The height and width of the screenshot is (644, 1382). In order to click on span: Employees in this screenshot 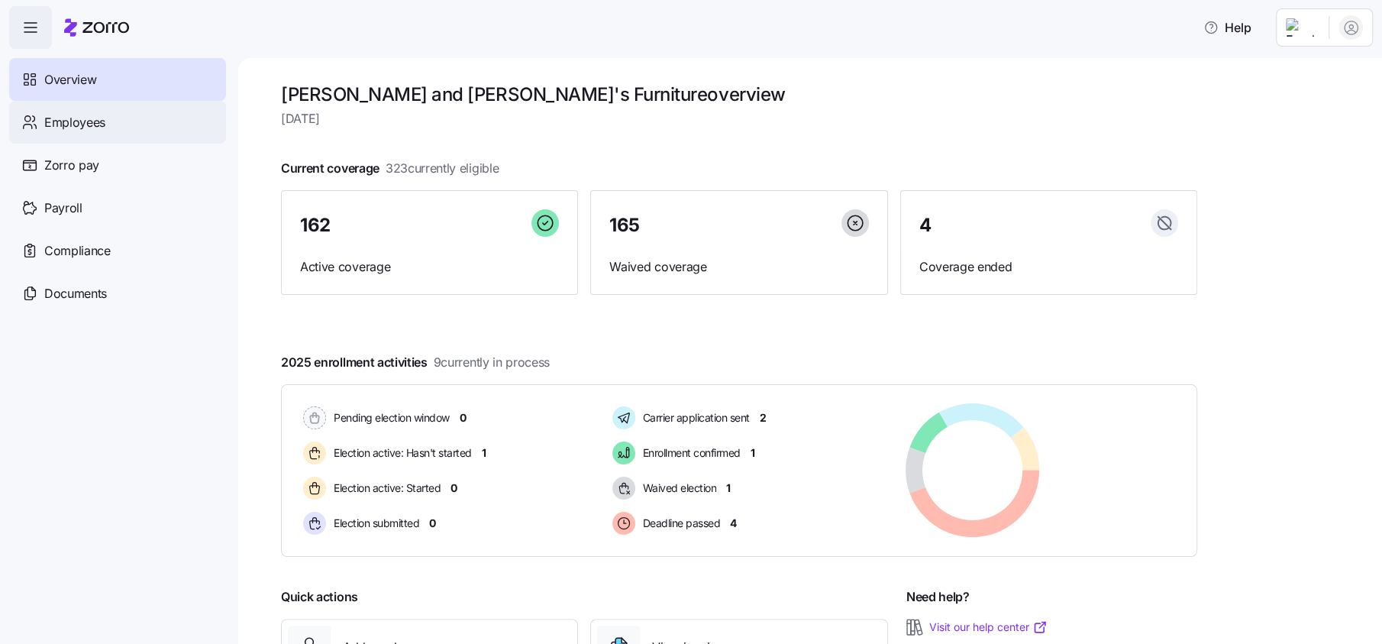, I will do `click(75, 122)`.